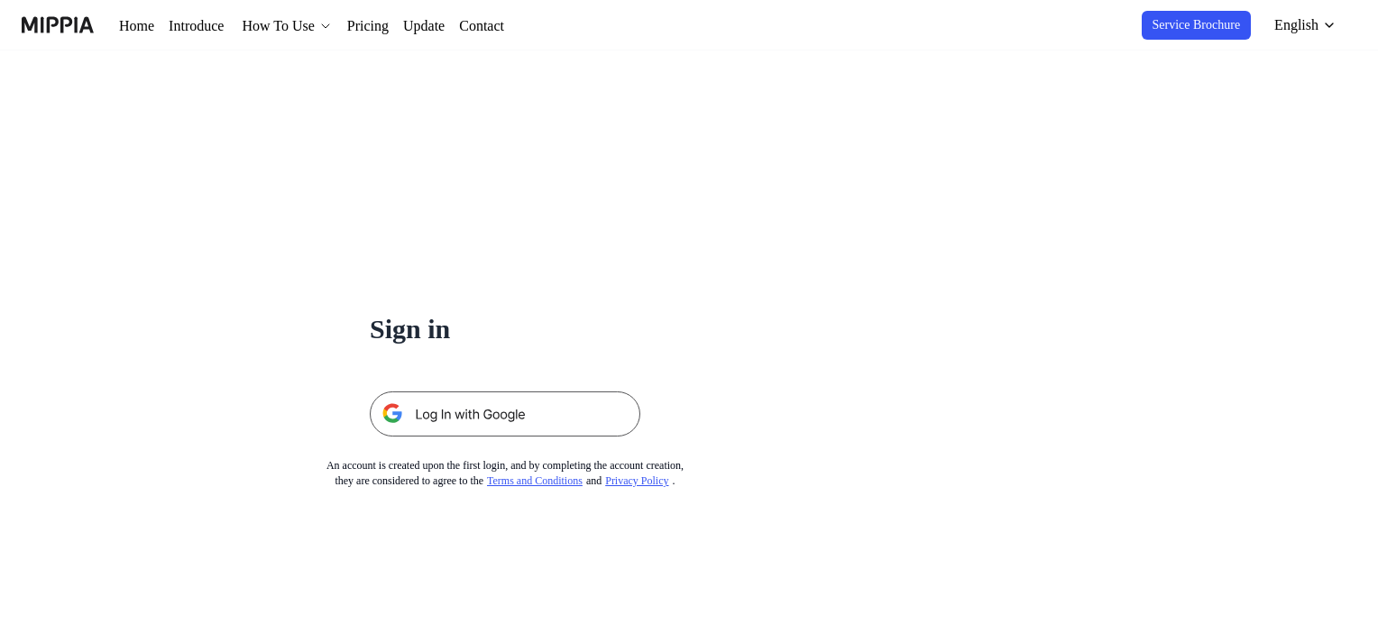  I want to click on button: English, so click(1302, 25).